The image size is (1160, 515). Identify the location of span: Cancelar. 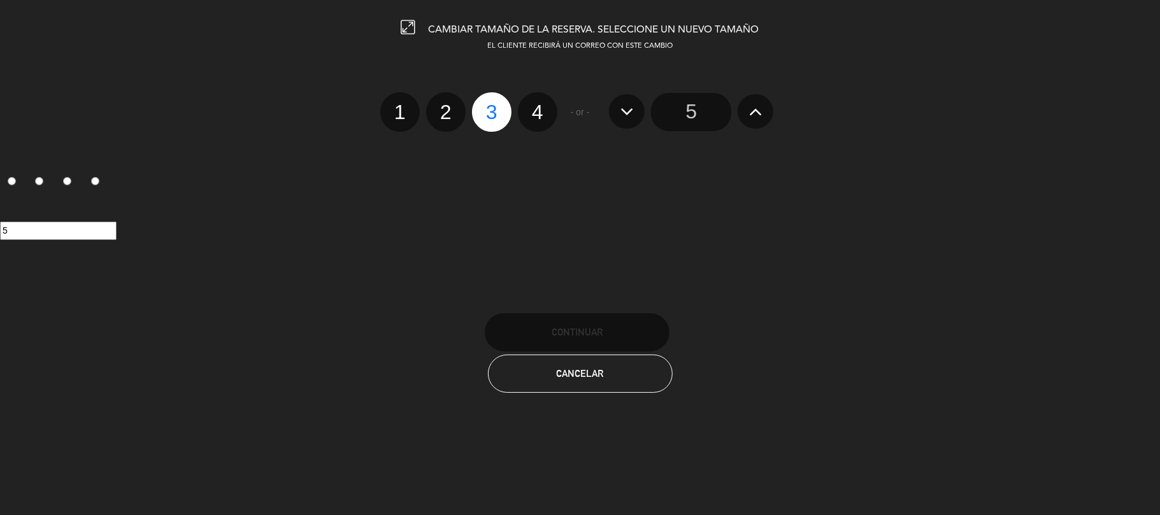
(580, 373).